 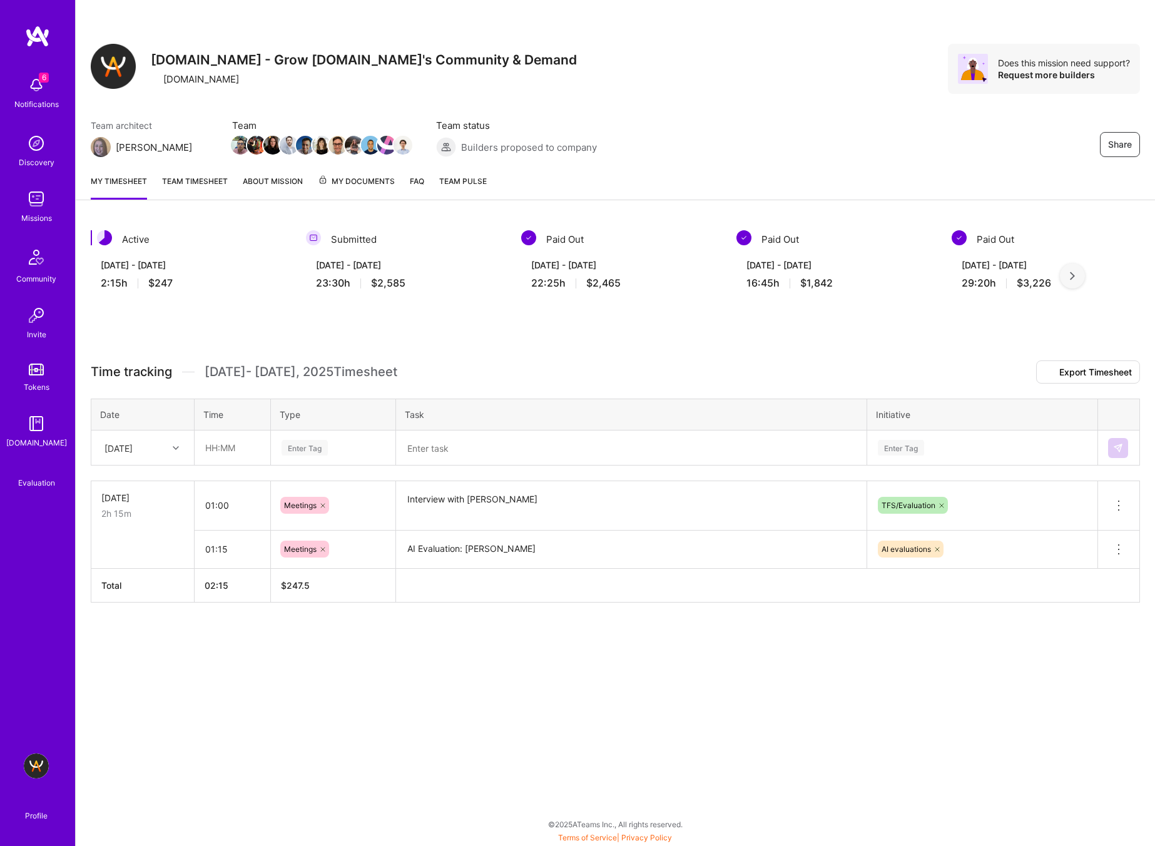 What do you see at coordinates (1034, 283) in the screenshot?
I see `span: $3,226` at bounding box center [1034, 283].